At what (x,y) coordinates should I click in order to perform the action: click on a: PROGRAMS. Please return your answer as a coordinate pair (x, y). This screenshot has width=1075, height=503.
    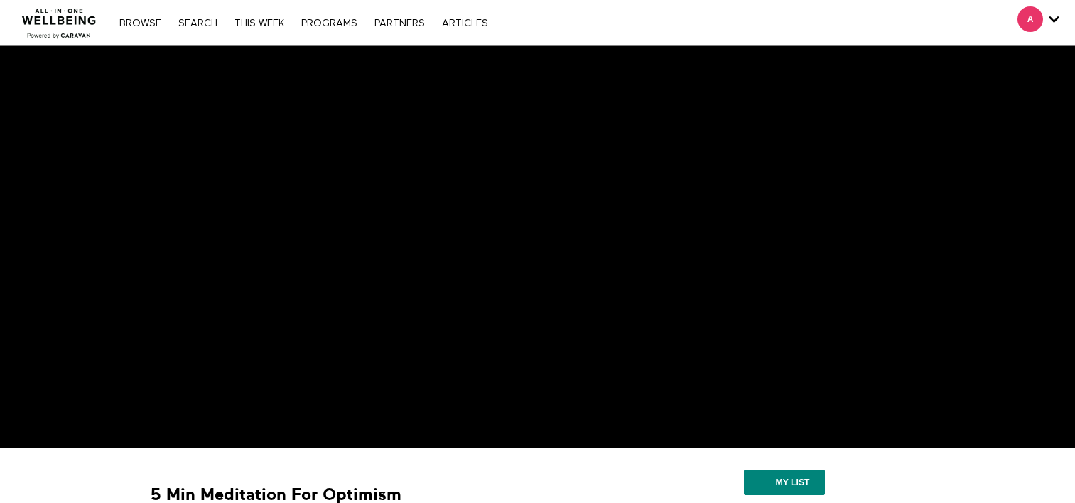
    Looking at the image, I should click on (329, 23).